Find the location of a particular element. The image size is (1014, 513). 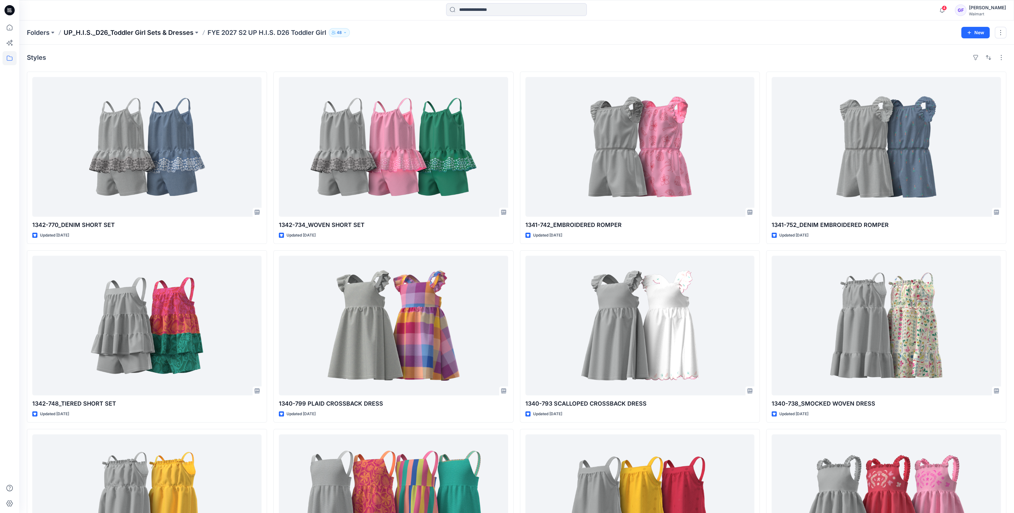

a: Folders is located at coordinates (38, 33).